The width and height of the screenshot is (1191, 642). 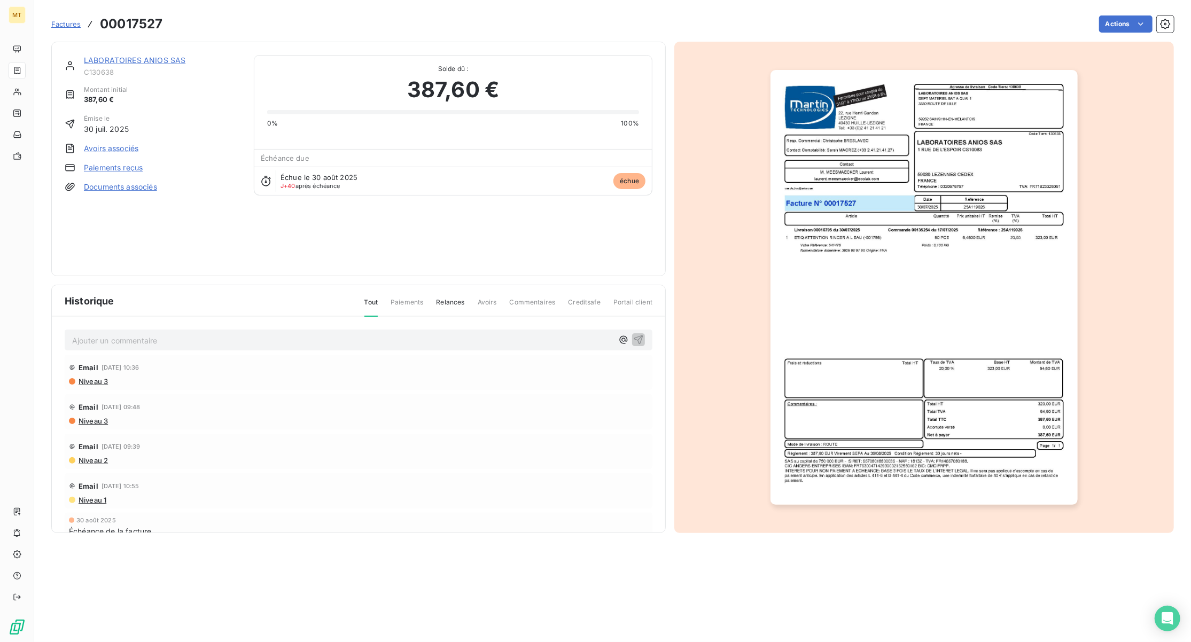 I want to click on span: 100%, so click(x=630, y=123).